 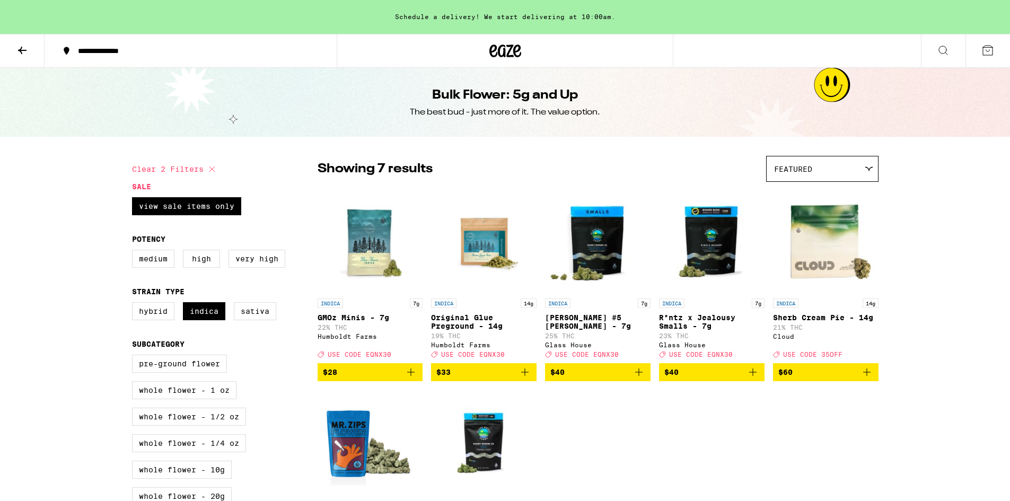 I want to click on p: 21% THC, so click(x=825, y=327).